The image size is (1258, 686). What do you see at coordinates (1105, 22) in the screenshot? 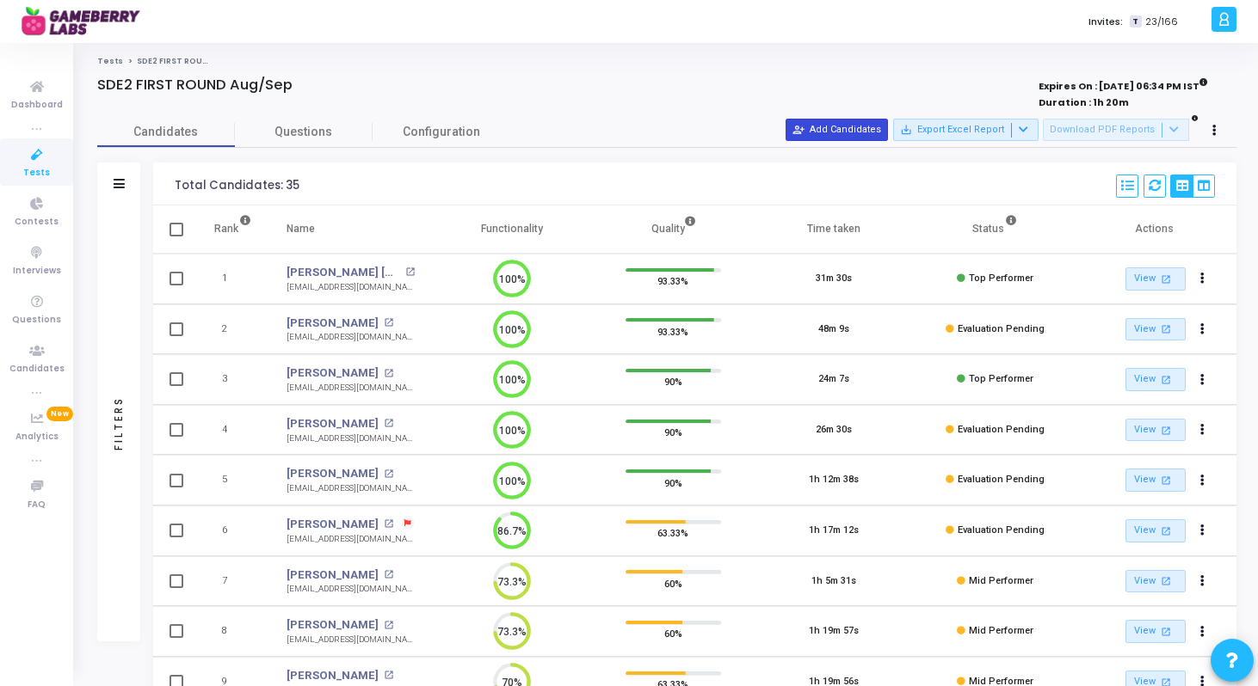
I see `label: Invites:` at bounding box center [1105, 22].